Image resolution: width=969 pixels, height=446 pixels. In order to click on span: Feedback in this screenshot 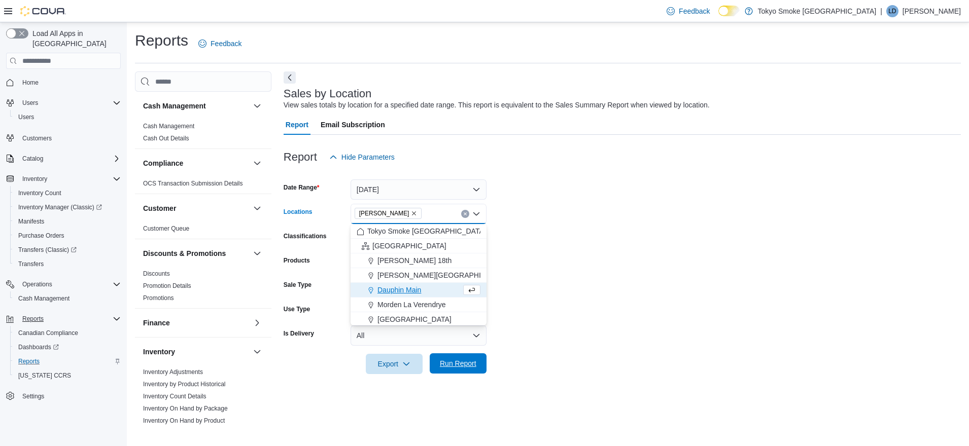, I will do `click(694, 11)`.